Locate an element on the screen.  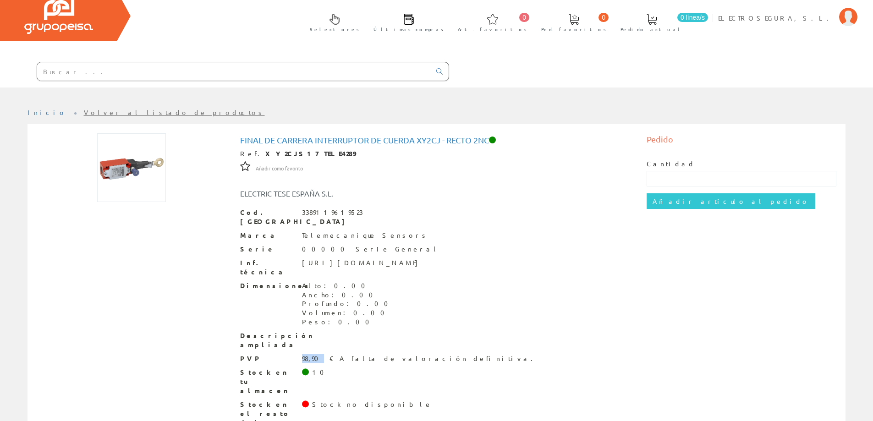
span: Inf. técnica is located at coordinates (268, 268).